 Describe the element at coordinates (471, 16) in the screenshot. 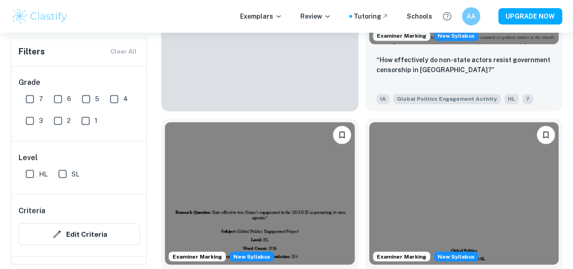

I see `h6: AA` at that location.